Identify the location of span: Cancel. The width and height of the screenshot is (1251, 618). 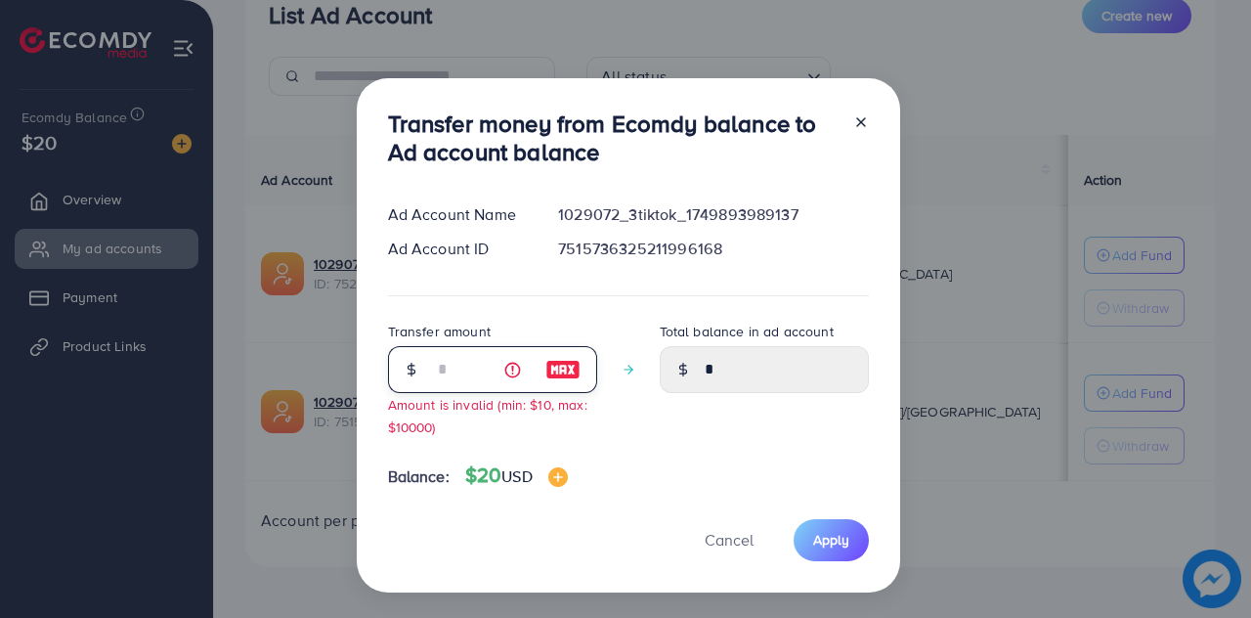
(729, 540).